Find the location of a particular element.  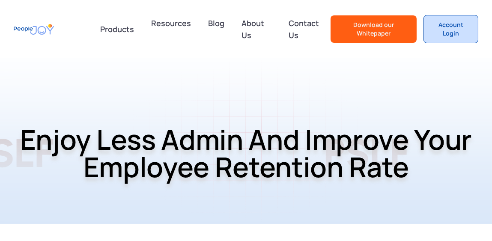

a: home is located at coordinates (34, 29).